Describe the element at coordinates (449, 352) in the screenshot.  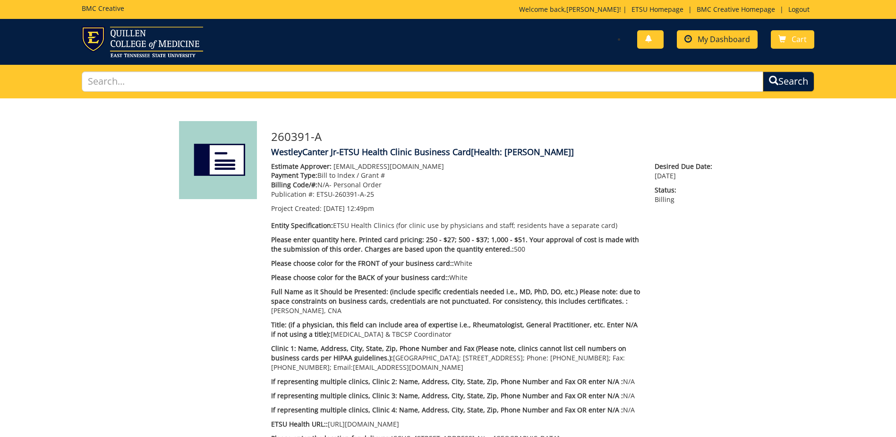
I see `span: Clinic 1: Name, Address, City, State, Zip, Phone Number and Fax (Please note, clinics cannot list...` at that location.